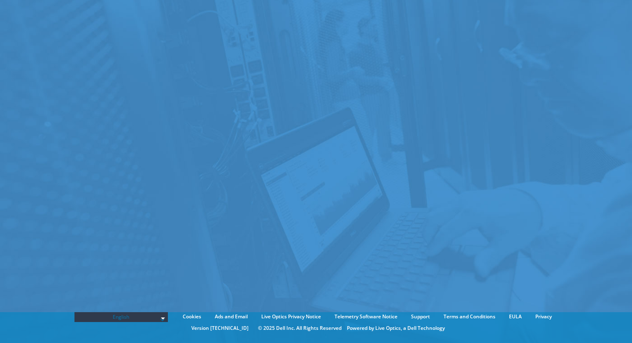  Describe the element at coordinates (515, 317) in the screenshot. I see `a: EULA` at that location.